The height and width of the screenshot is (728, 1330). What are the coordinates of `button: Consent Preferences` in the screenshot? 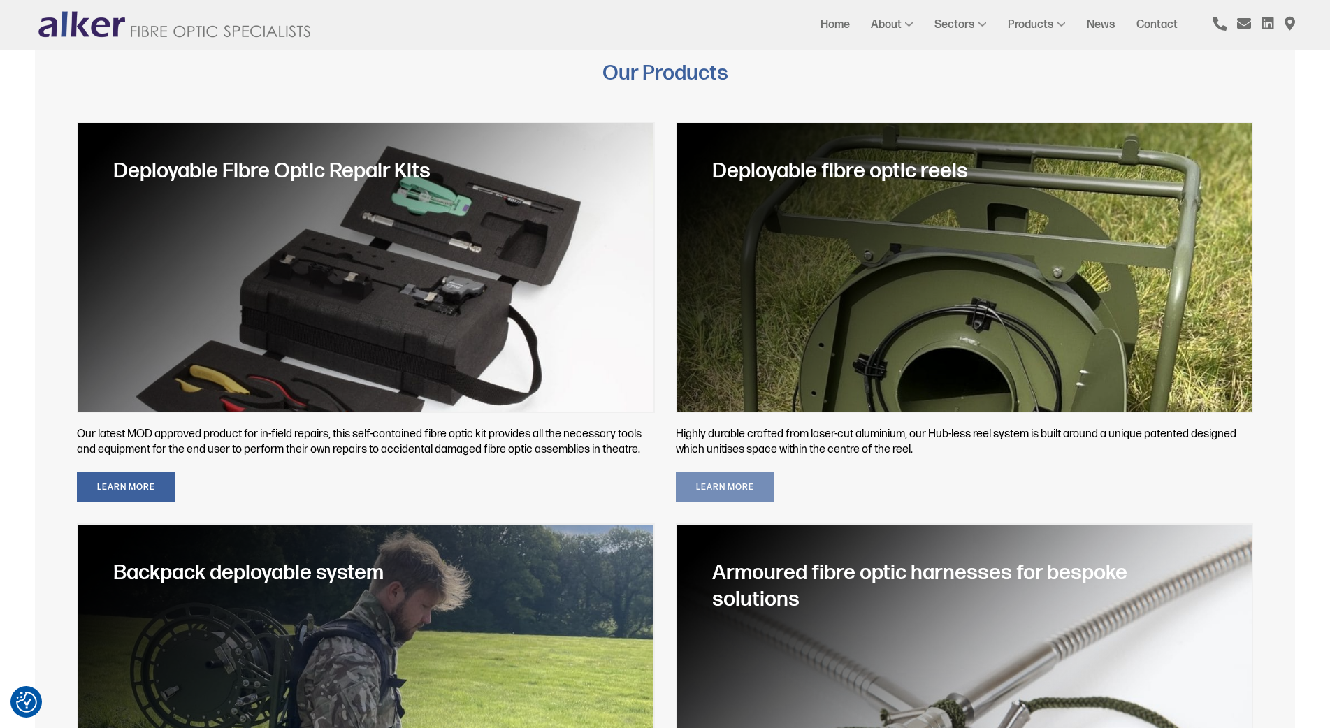 It's located at (27, 702).